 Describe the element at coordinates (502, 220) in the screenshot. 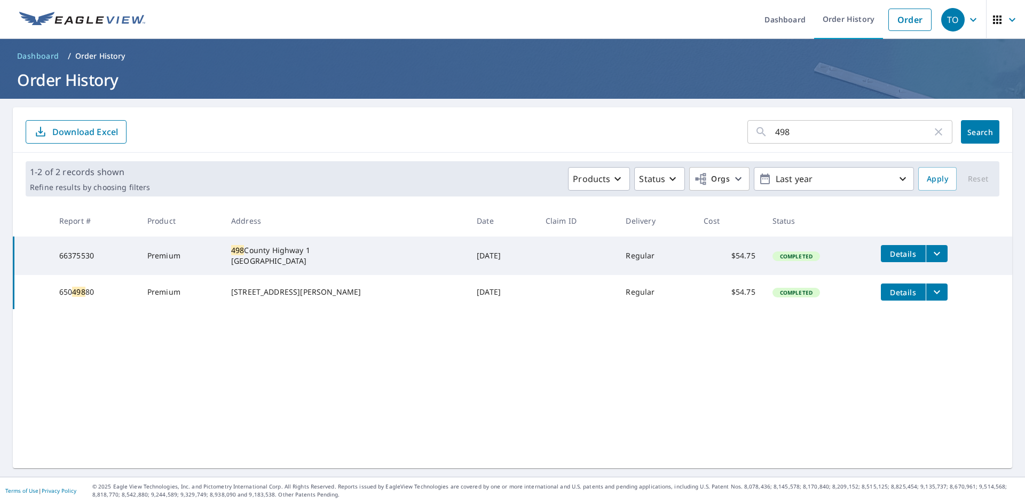

I see `th: Date` at that location.